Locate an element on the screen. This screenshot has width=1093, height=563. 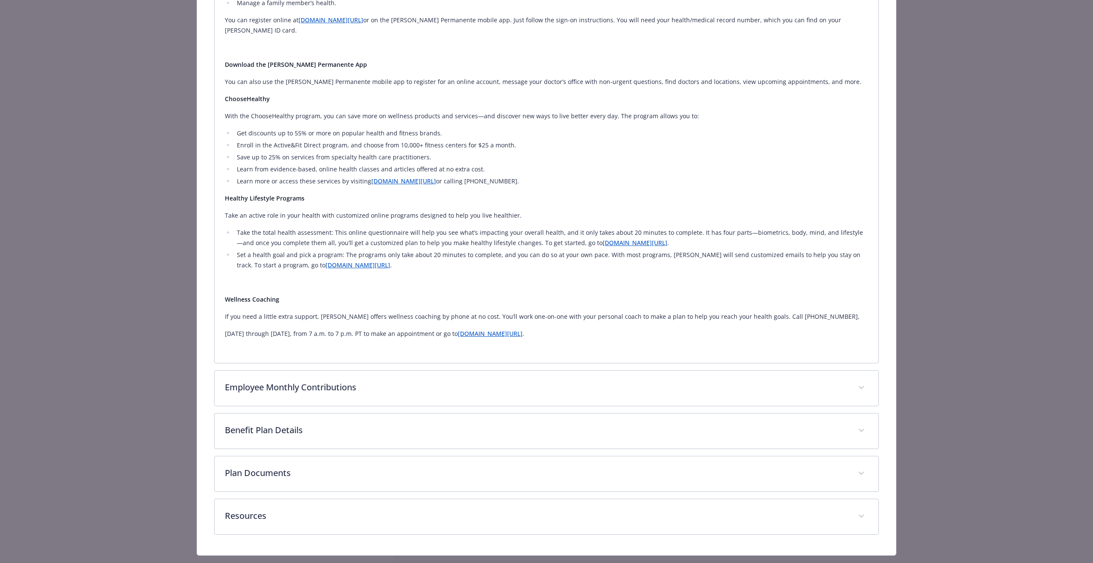
strong: Healthy Lifestyle Programs is located at coordinates (265, 198).